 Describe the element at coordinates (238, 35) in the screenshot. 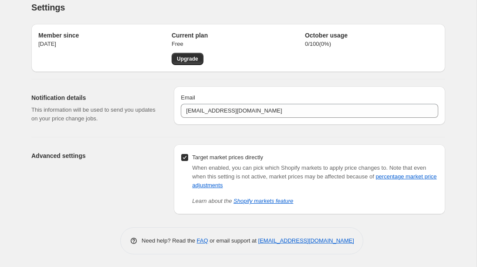

I see `h2: Current plan` at that location.